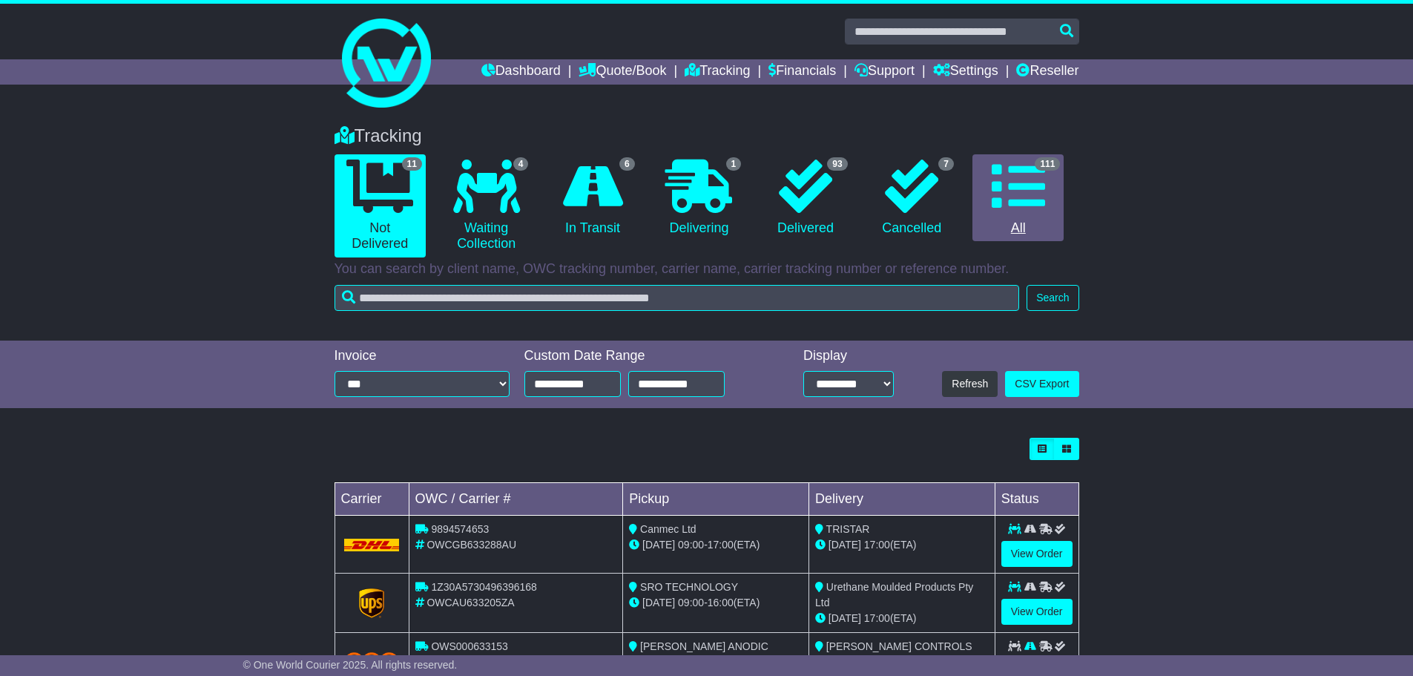 The image size is (1413, 676). Describe the element at coordinates (805, 198) in the screenshot. I see `a: 93 Delivered` at that location.